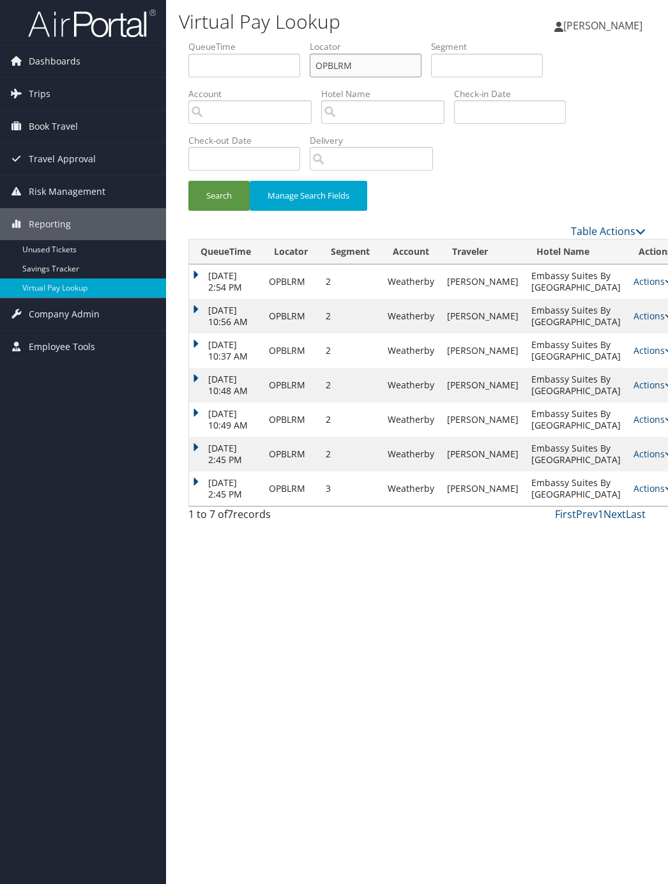  I want to click on th: Account: activate to sort column ascending, so click(411, 252).